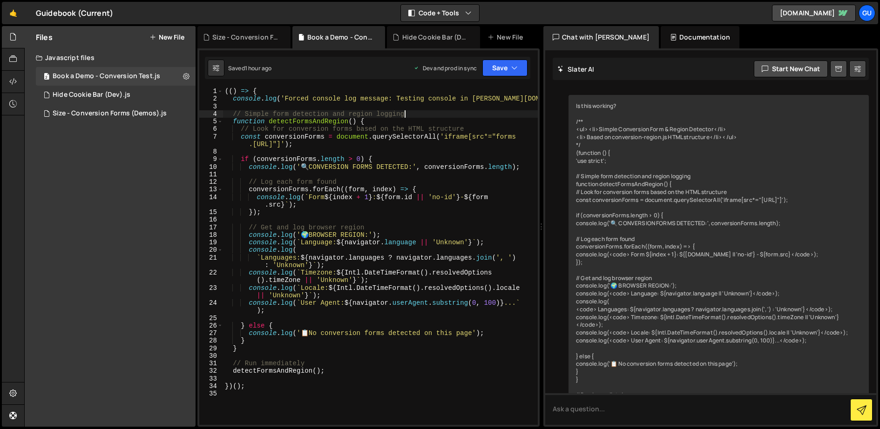 This screenshot has height=429, width=880. I want to click on div: 7, so click(211, 141).